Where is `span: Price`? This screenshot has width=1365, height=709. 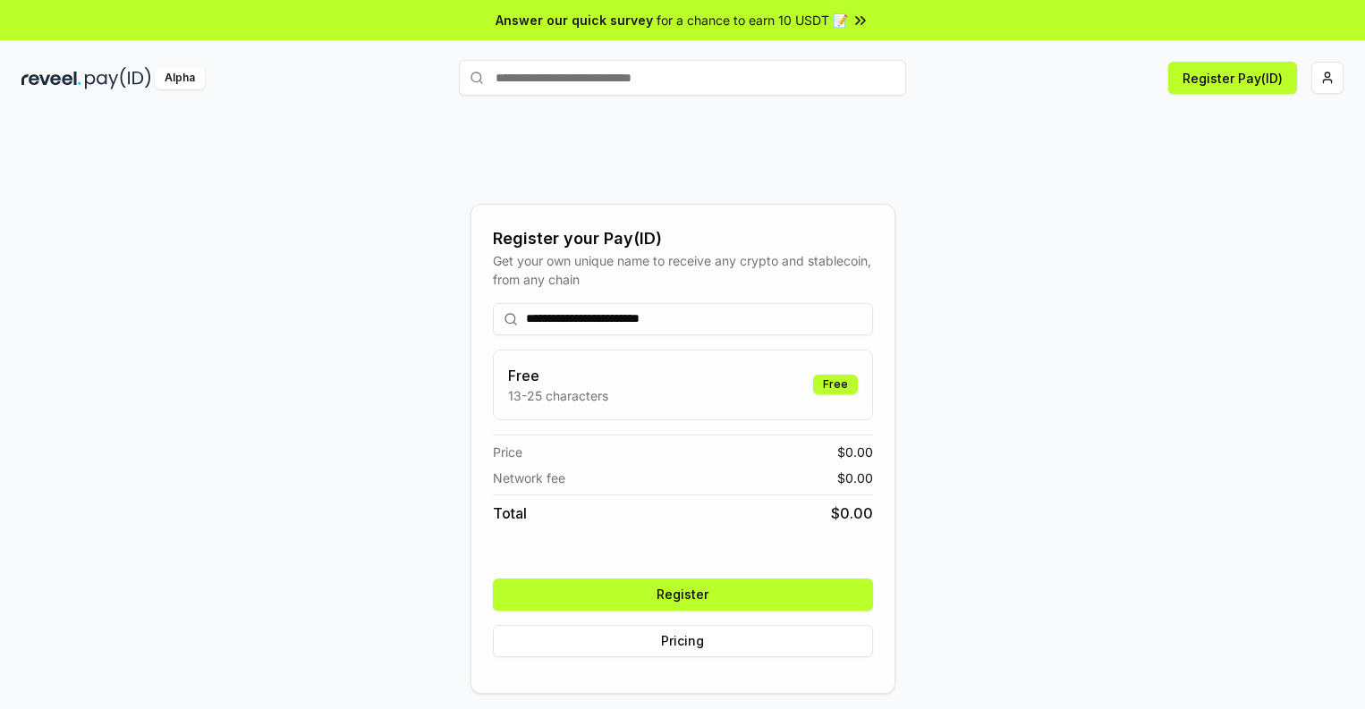 span: Price is located at coordinates (507, 452).